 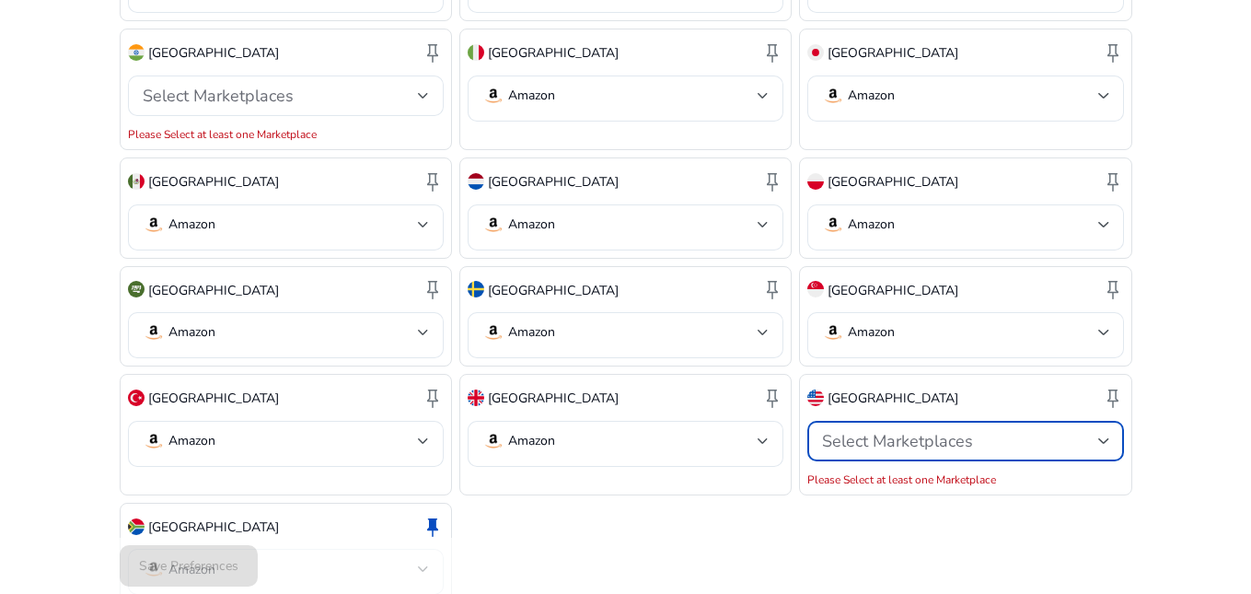 I want to click on img: us.svg, so click(x=816, y=398).